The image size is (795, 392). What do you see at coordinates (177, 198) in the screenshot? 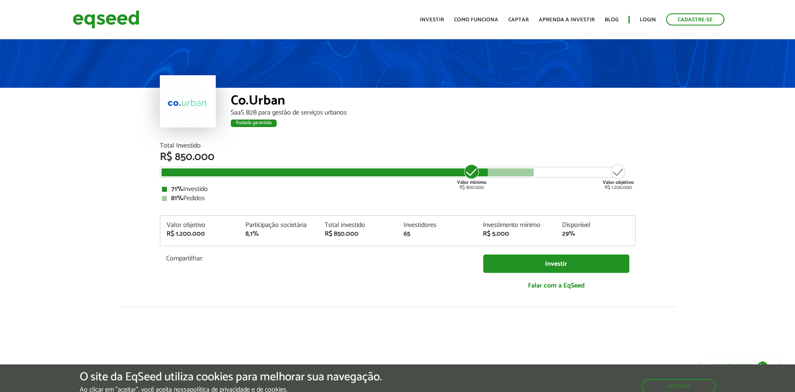
I see `strong: 81%` at bounding box center [177, 198].